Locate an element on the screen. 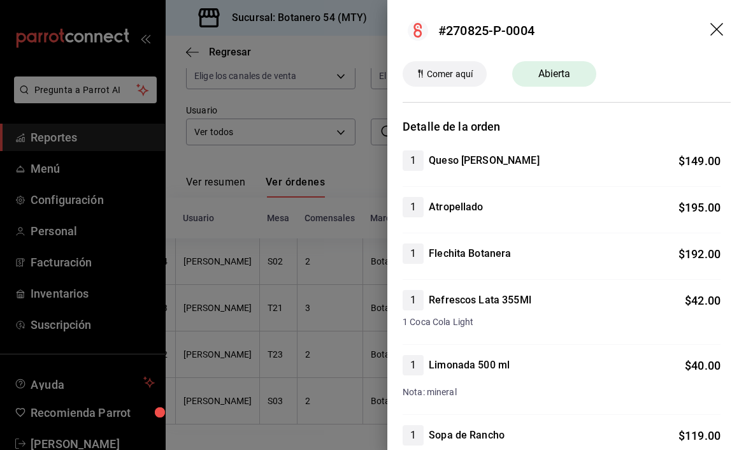 The height and width of the screenshot is (450, 746). span: $ 119.00 is located at coordinates (700, 435).